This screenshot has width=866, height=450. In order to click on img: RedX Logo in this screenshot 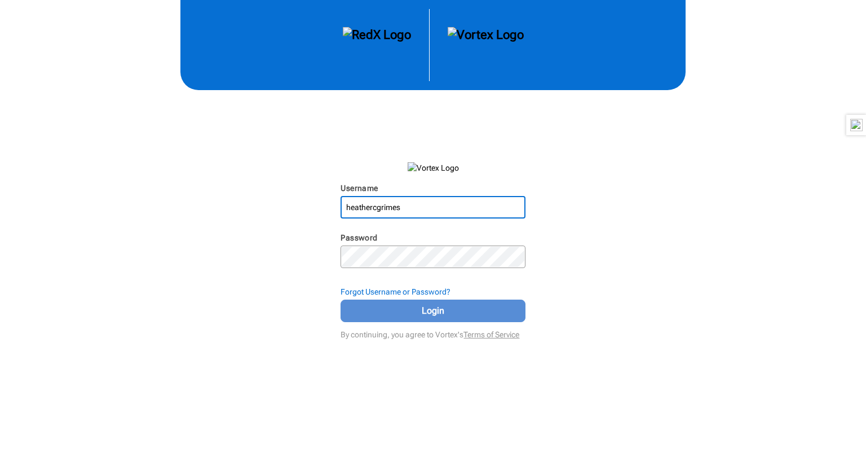, I will do `click(376, 45)`.